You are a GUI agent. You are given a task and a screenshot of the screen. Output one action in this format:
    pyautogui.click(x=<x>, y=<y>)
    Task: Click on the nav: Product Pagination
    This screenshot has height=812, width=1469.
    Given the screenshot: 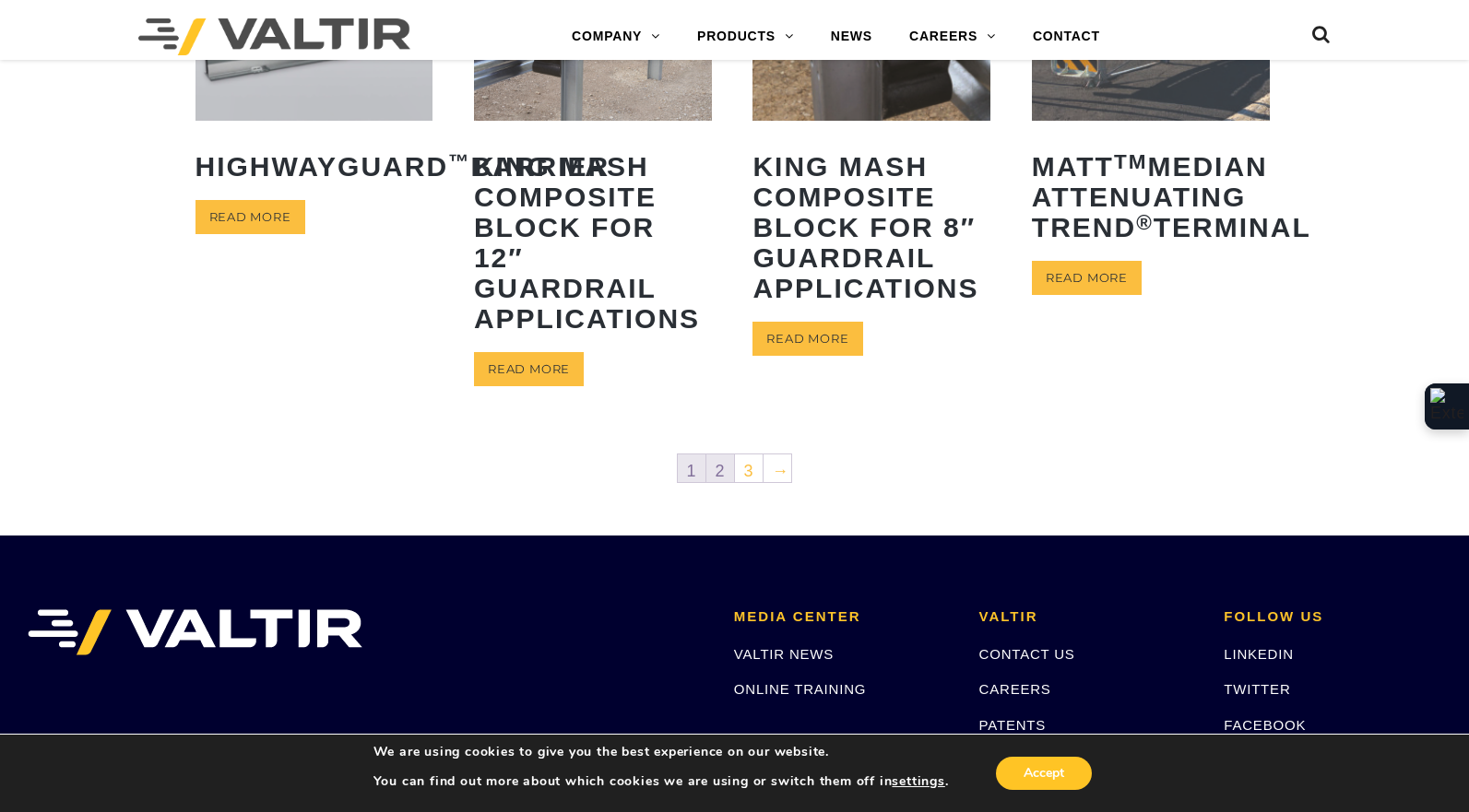 What is the action you would take?
    pyautogui.click(x=734, y=472)
    